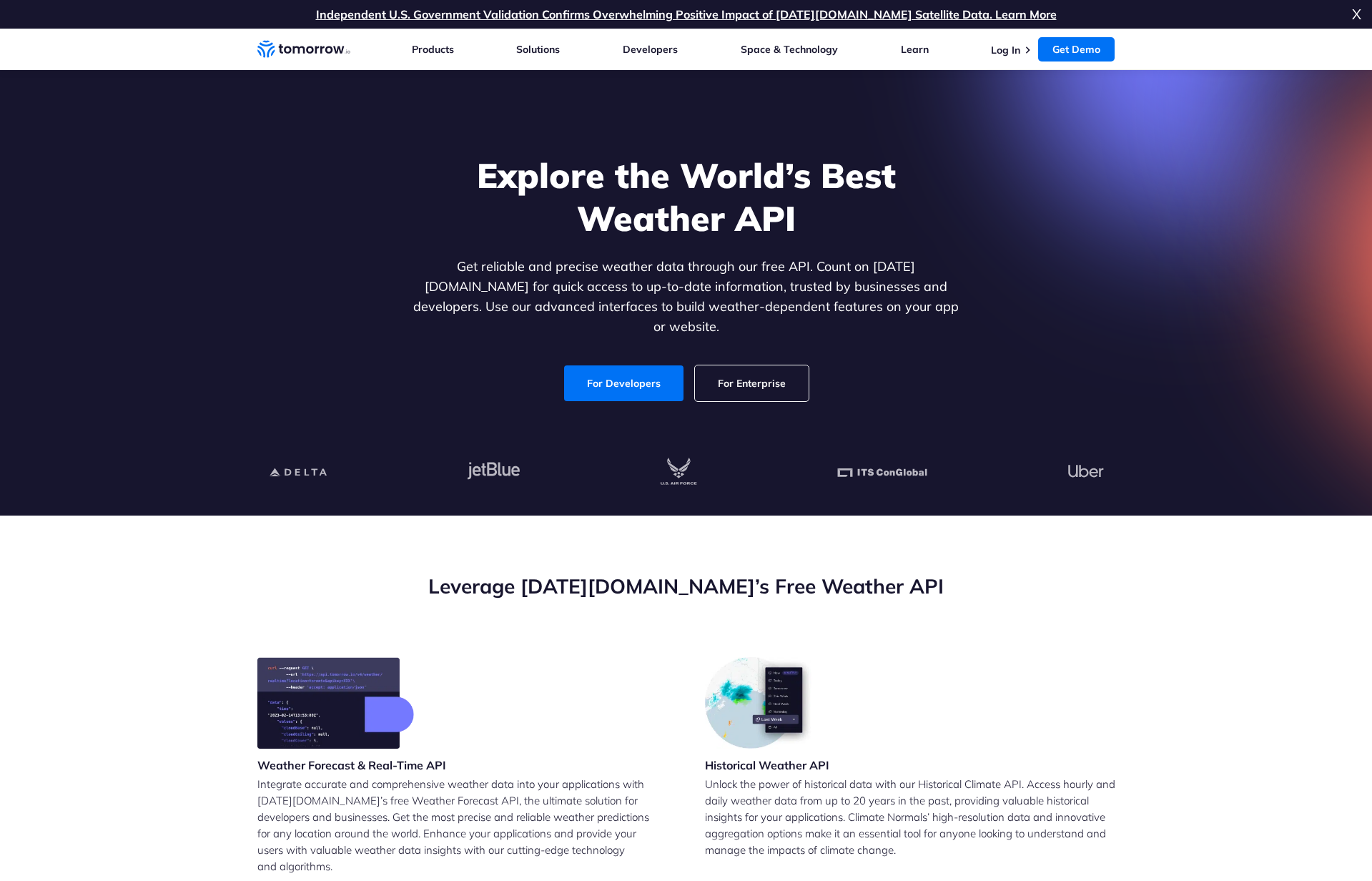  What do you see at coordinates (752, 384) in the screenshot?
I see `a: For Enterprise` at bounding box center [752, 384].